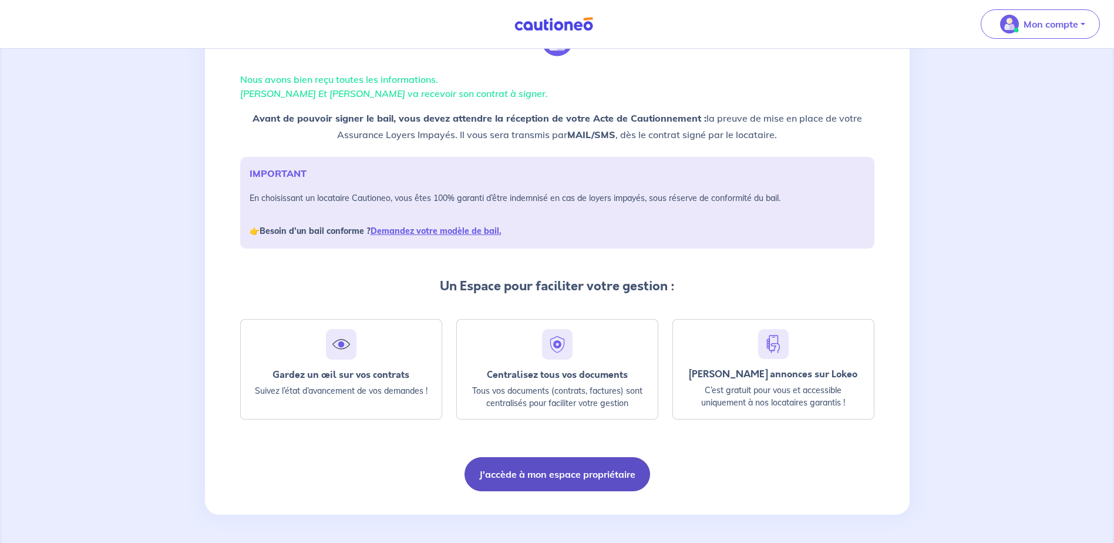 Image resolution: width=1114 pixels, height=543 pixels. I want to click on p: la preuve de mise en place de votre Assurance Loyers Impayés. Il vous sera transmis par , dès le ..., so click(557, 126).